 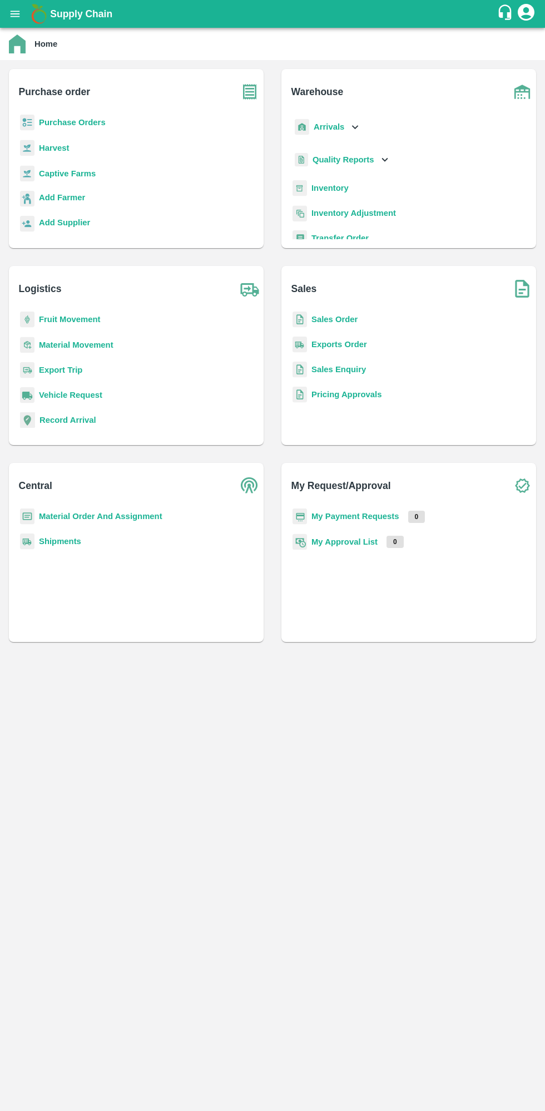 What do you see at coordinates (67, 174) in the screenshot?
I see `b: Captive Farms` at bounding box center [67, 174].